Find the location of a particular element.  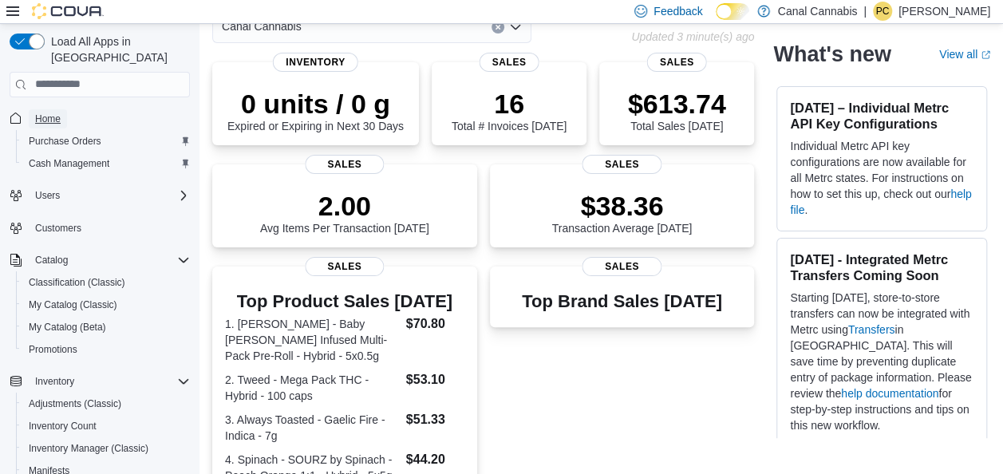

span: PC is located at coordinates (883, 11).